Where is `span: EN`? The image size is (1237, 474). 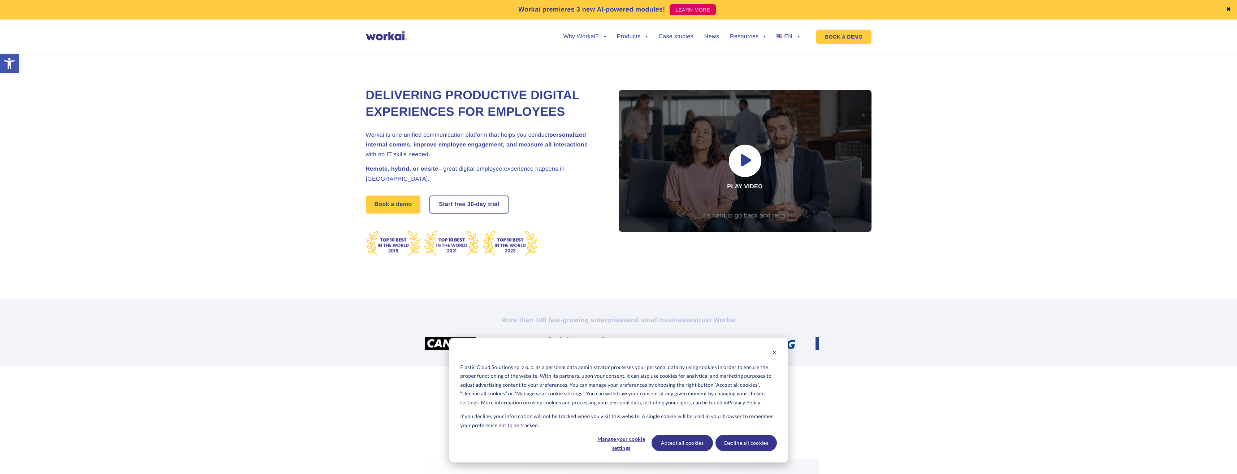
span: EN is located at coordinates (788, 36).